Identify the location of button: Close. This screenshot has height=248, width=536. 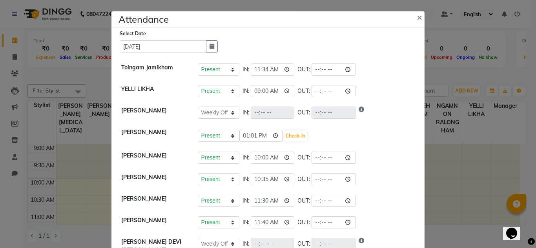
(420, 17).